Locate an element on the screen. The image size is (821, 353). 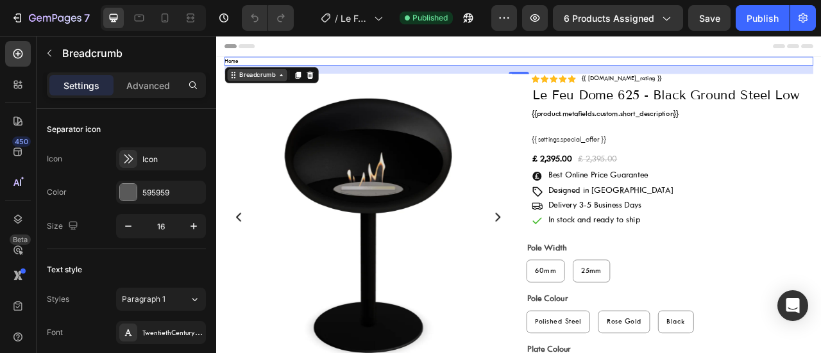
legend: Pole Width is located at coordinates (421, 271).